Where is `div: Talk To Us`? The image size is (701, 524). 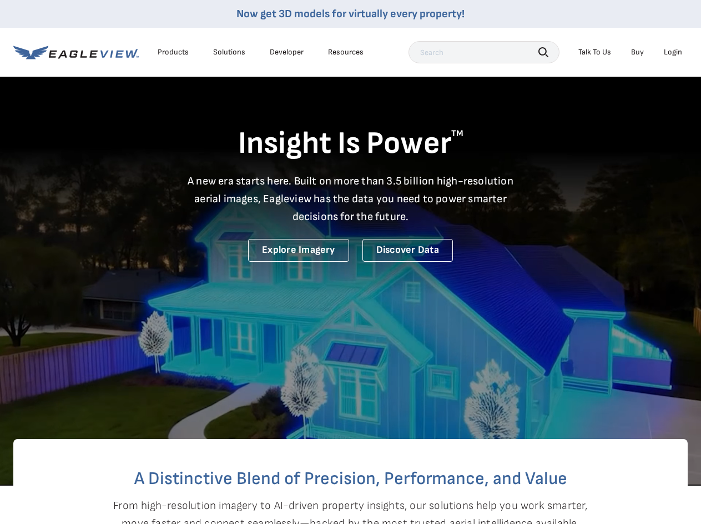
div: Talk To Us is located at coordinates (595, 52).